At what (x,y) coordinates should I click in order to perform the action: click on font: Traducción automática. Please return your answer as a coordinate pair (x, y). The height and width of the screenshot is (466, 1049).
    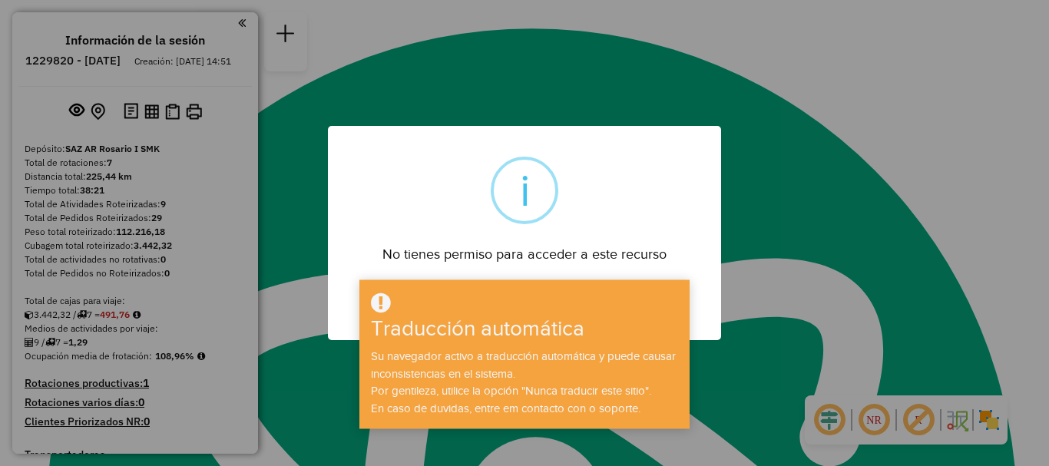
    Looking at the image, I should click on (478, 329).